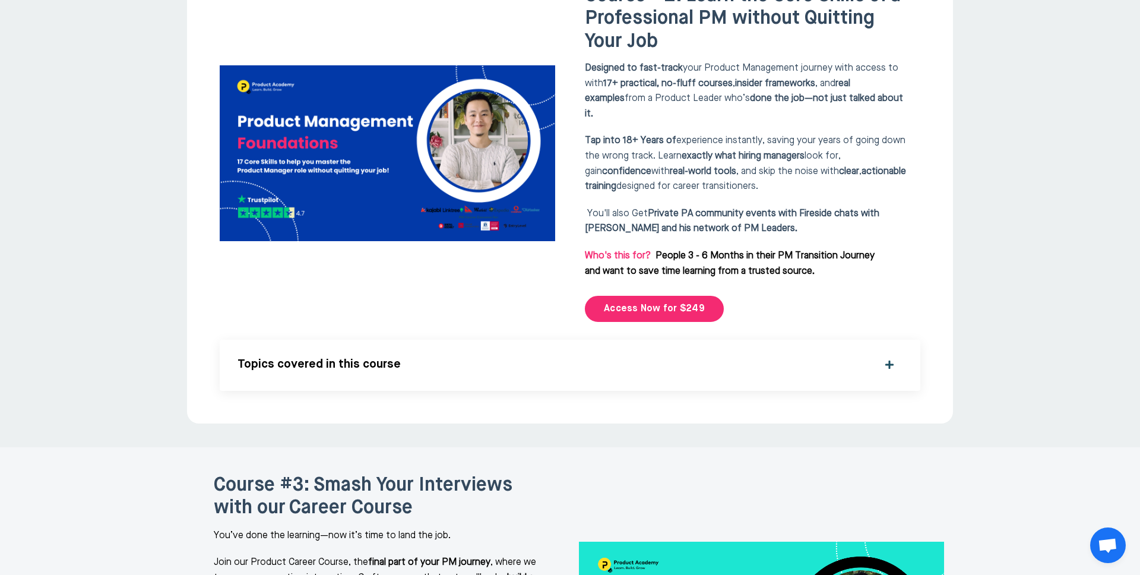  What do you see at coordinates (600, 186) in the screenshot?
I see `strong: training` at bounding box center [600, 186].